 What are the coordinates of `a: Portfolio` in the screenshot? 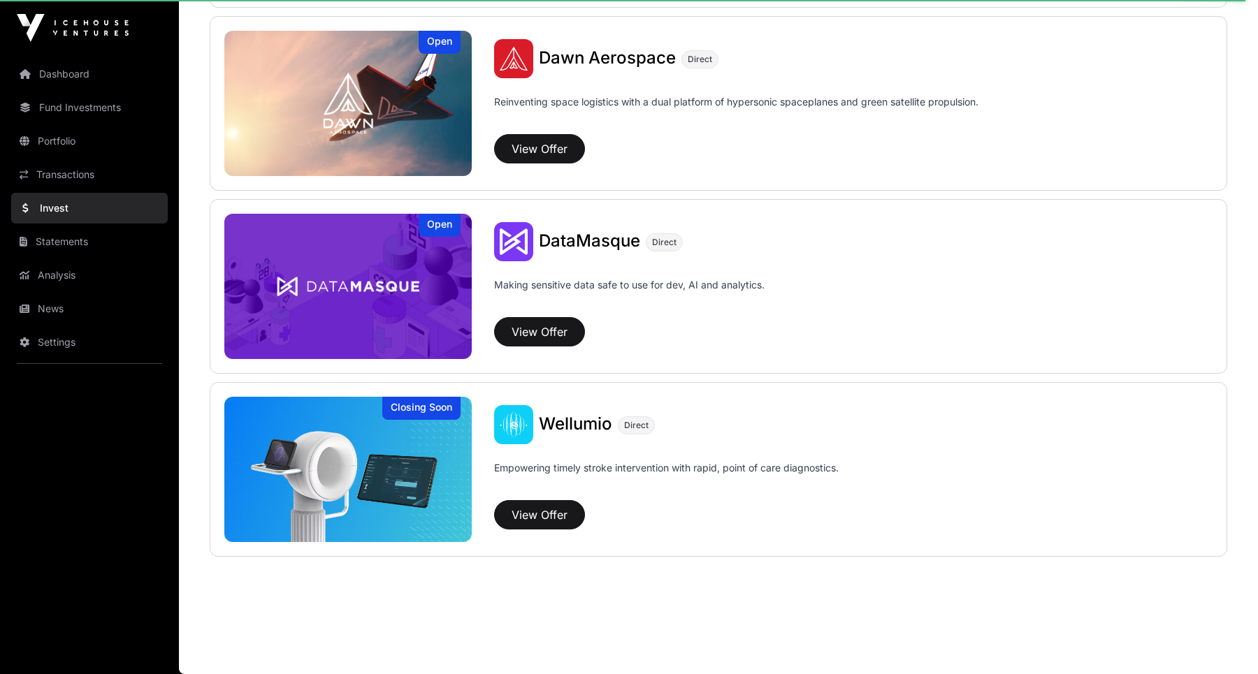 It's located at (89, 141).